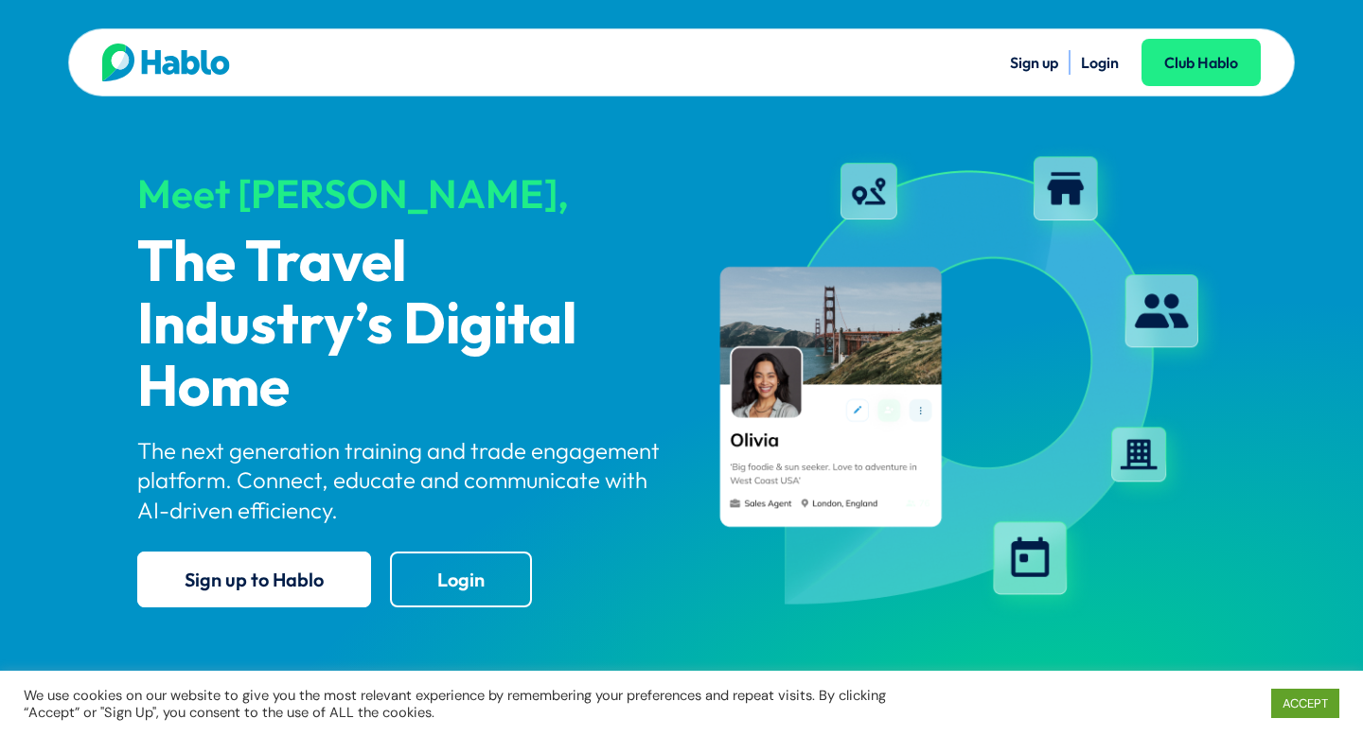  What do you see at coordinates (484, 704) in the screenshot?
I see `div: We use cookies on our website to give you the most relevant experience by remembering your prefer...` at bounding box center [484, 704].